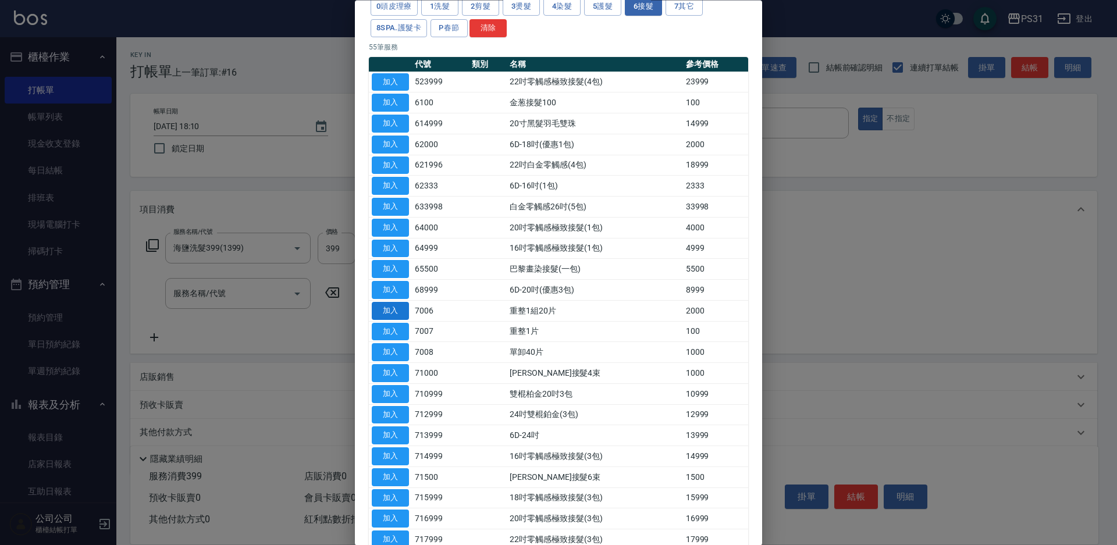 Image resolution: width=1117 pixels, height=545 pixels. I want to click on td: 13999, so click(715, 436).